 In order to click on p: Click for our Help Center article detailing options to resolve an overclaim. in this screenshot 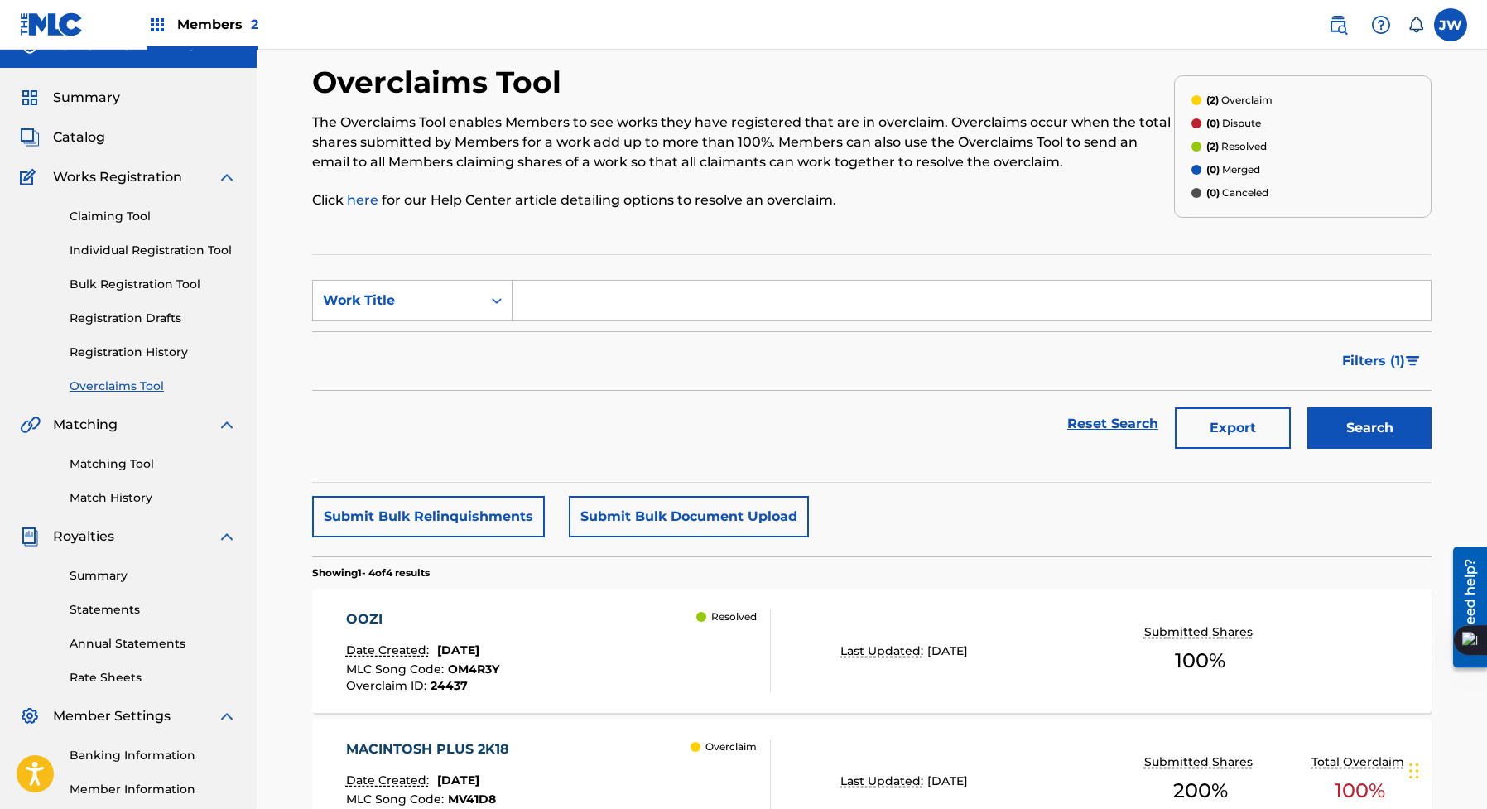, I will do `click(743, 200)`.